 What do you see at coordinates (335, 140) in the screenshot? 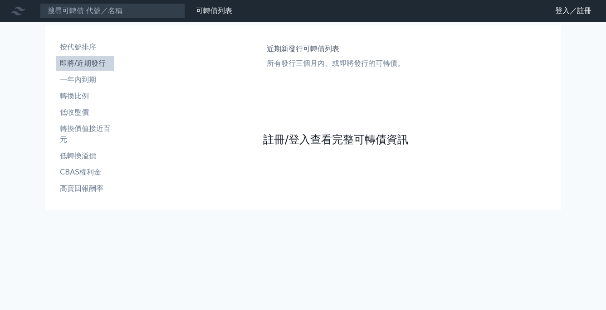
I see `a: 註冊/登入查看完整可轉債資訊` at bounding box center [335, 140].